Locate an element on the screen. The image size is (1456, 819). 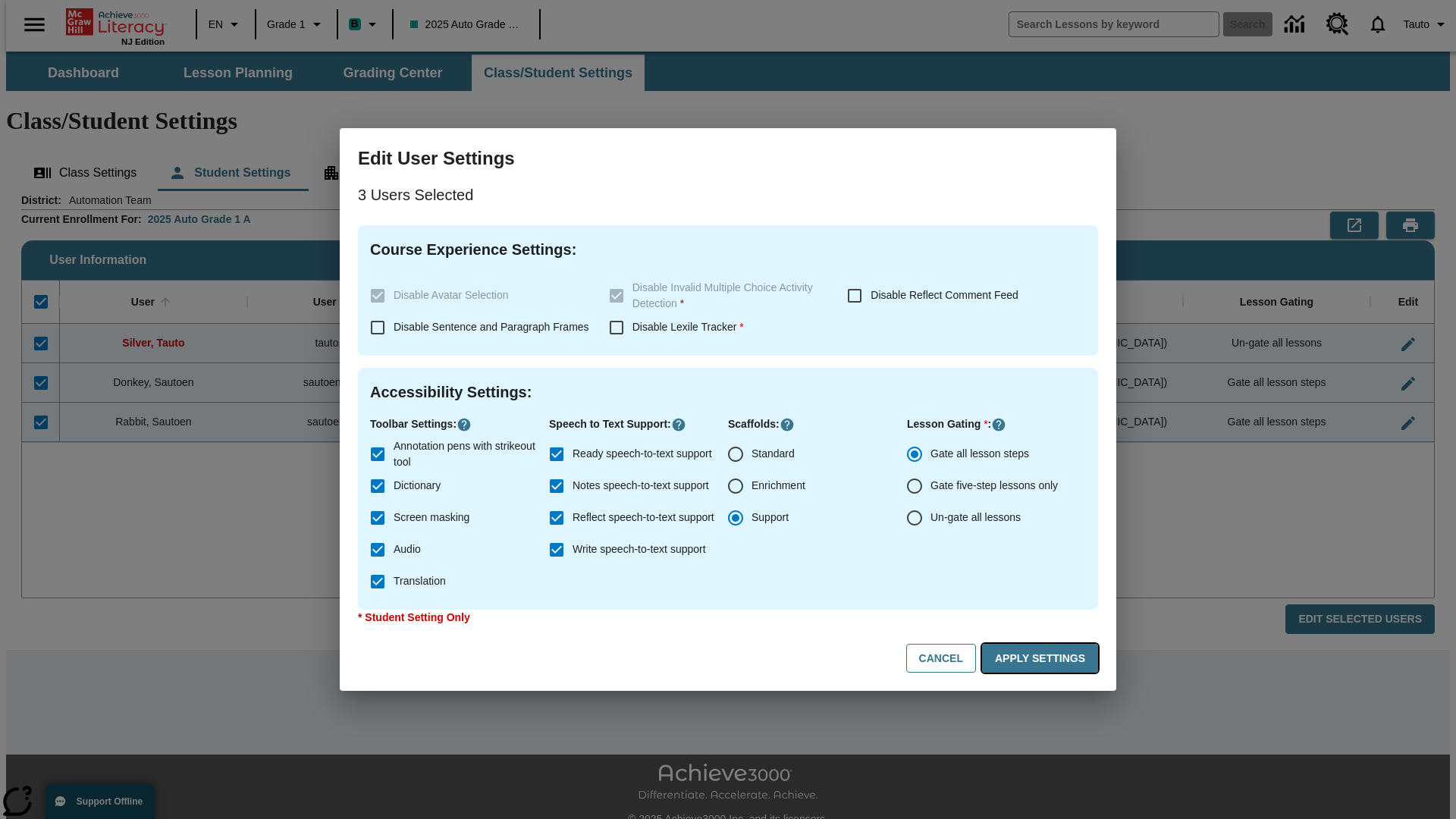
span: Disable Reflect Comment Feed is located at coordinates (945, 295).